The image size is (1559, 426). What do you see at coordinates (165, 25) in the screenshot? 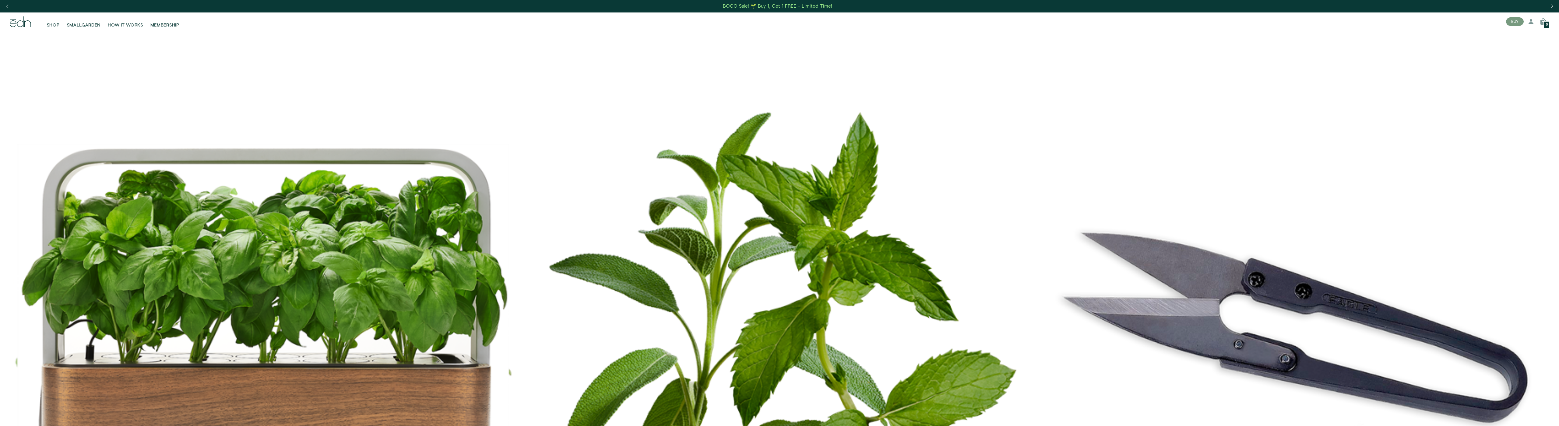
I see `span: MEMBERSHIP` at bounding box center [165, 25].